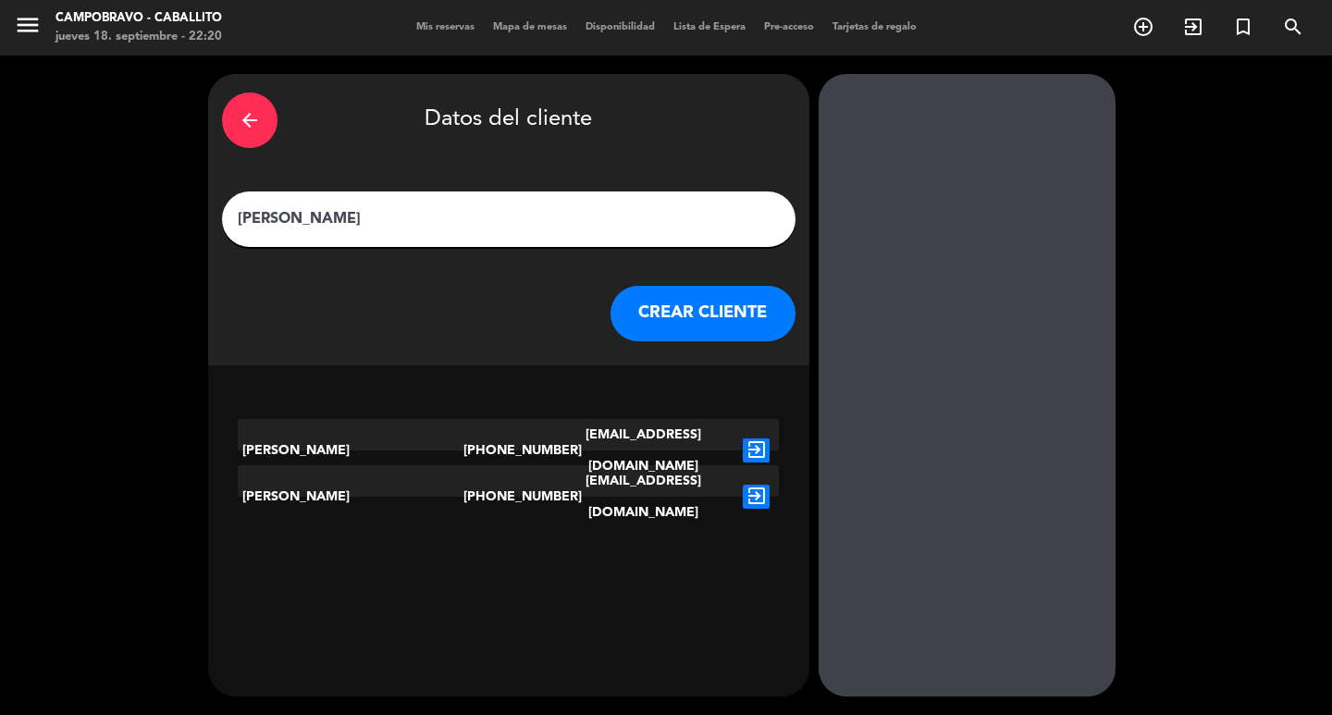 The height and width of the screenshot is (715, 1332). Describe the element at coordinates (710, 27) in the screenshot. I see `span: Lista de Espera` at that location.